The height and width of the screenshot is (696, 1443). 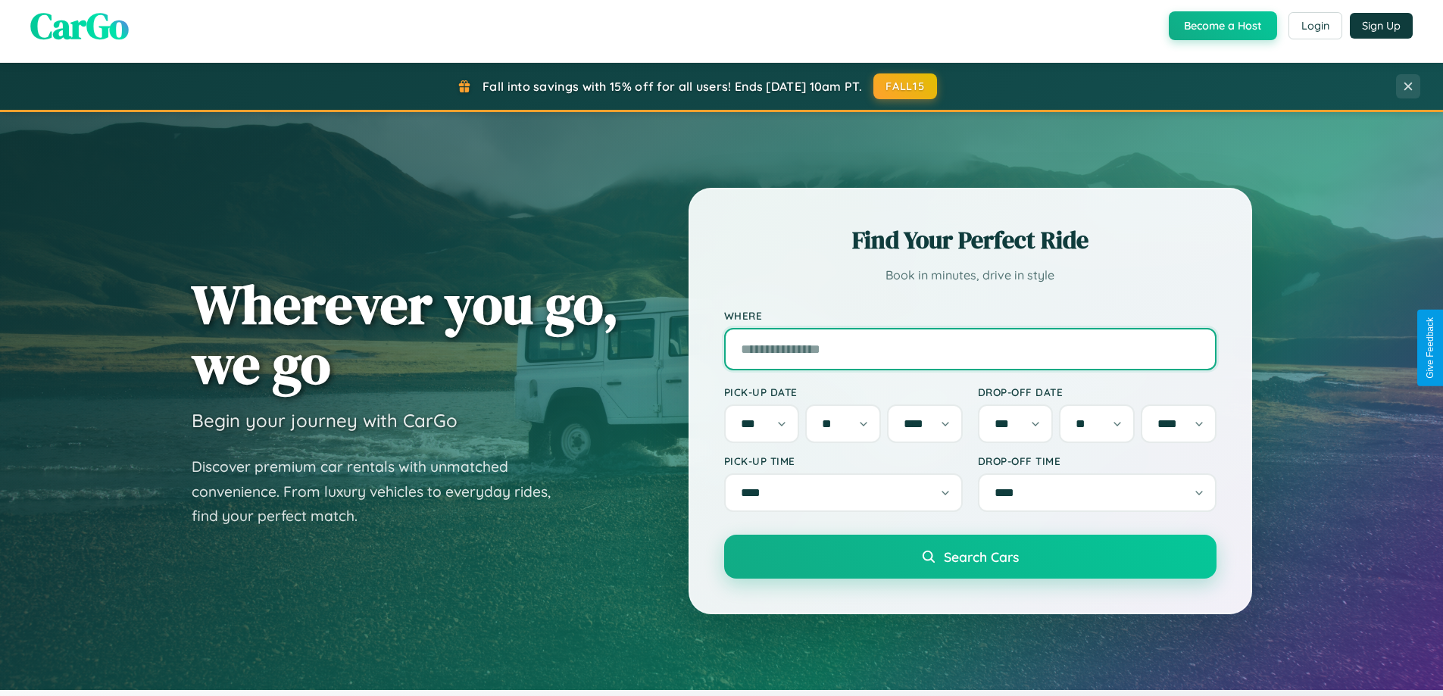 I want to click on label: Where, so click(x=971, y=315).